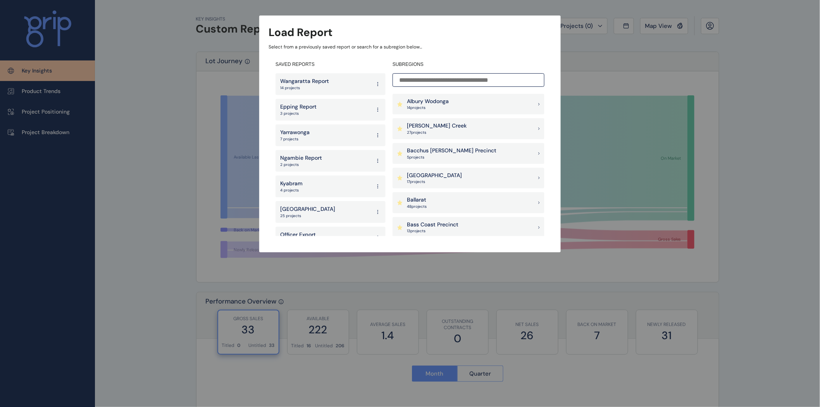  I want to click on p: Albury Wodonga, so click(428, 102).